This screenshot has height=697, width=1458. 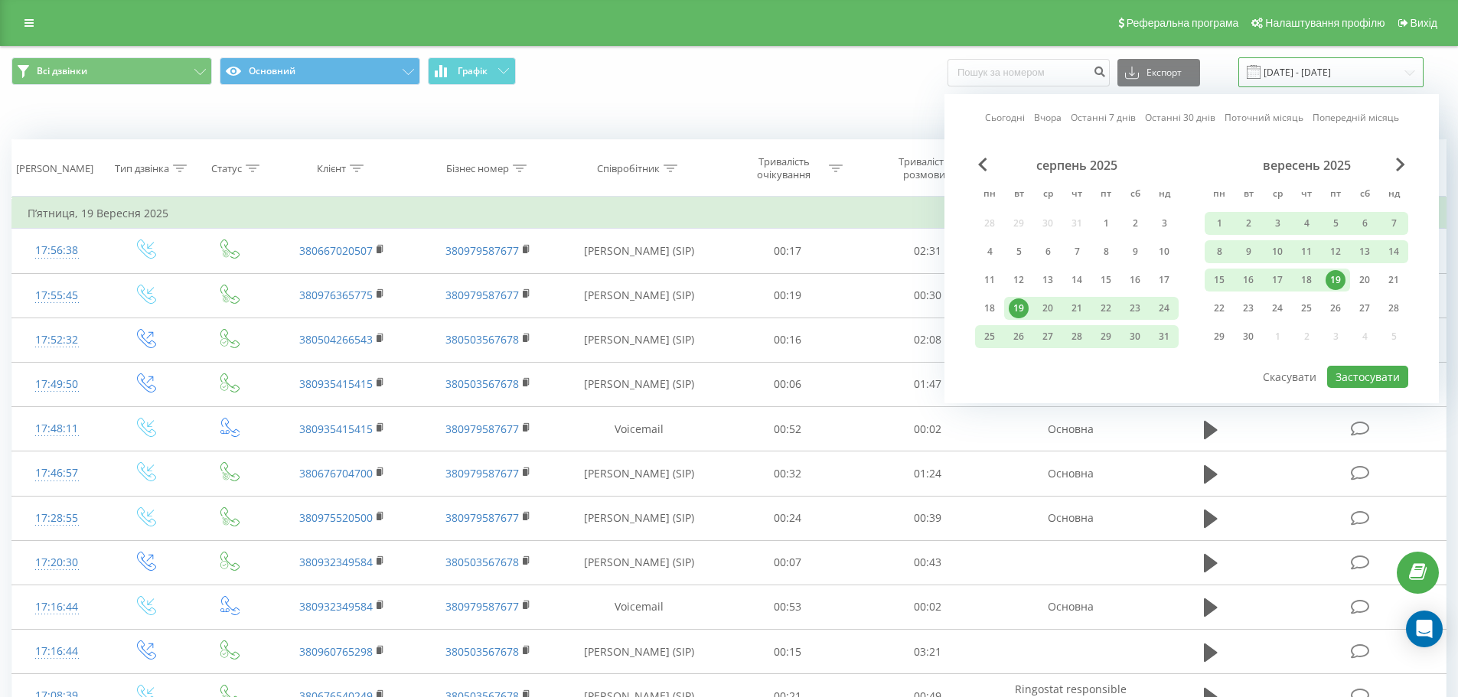 What do you see at coordinates (1364, 223) in the screenshot?
I see `div: 6` at bounding box center [1364, 223].